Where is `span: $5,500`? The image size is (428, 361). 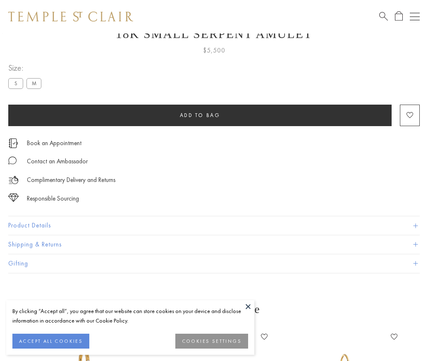 span: $5,500 is located at coordinates (214, 50).